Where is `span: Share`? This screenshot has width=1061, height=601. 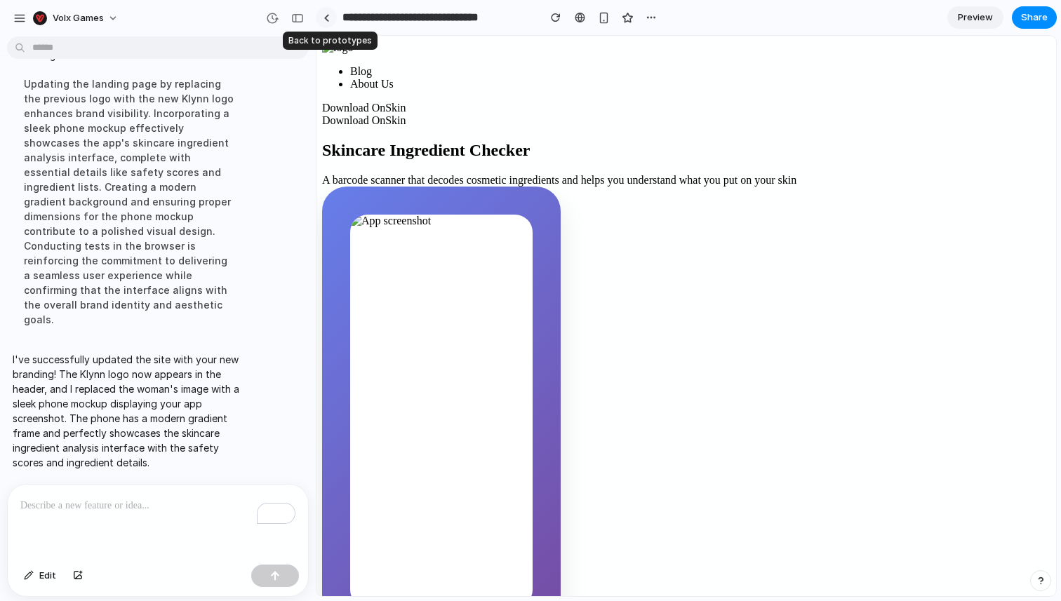
span: Share is located at coordinates (1034, 18).